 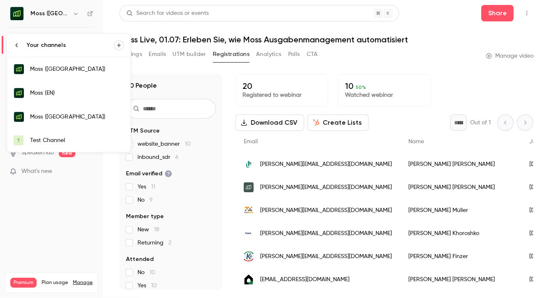 What do you see at coordinates (19, 140) in the screenshot?
I see `span: T` at bounding box center [19, 140].